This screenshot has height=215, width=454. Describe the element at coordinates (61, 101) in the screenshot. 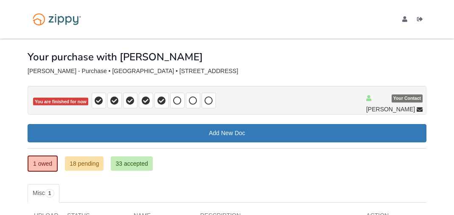

I see `span: You are finished for now` at that location.